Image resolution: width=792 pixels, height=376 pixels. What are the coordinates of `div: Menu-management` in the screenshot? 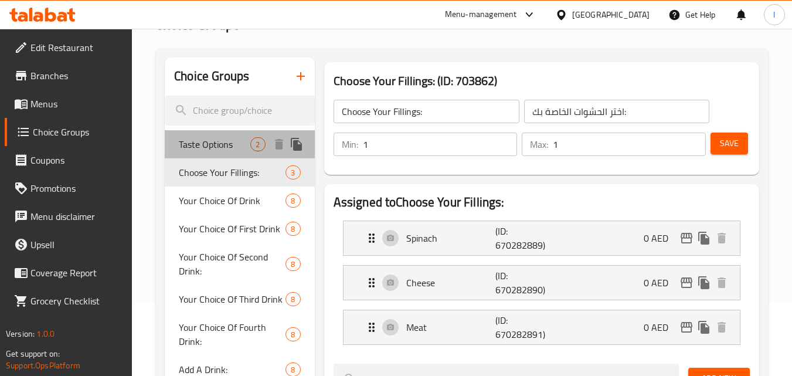 It's located at (481, 15).